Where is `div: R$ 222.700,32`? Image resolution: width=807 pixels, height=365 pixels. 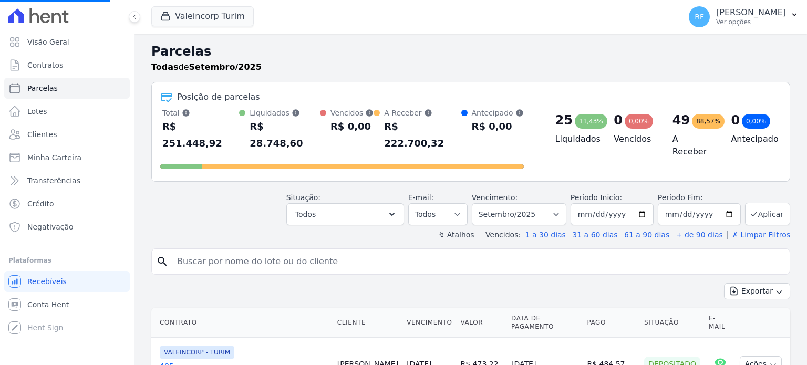 div: R$ 222.700,32 is located at coordinates (422, 135).